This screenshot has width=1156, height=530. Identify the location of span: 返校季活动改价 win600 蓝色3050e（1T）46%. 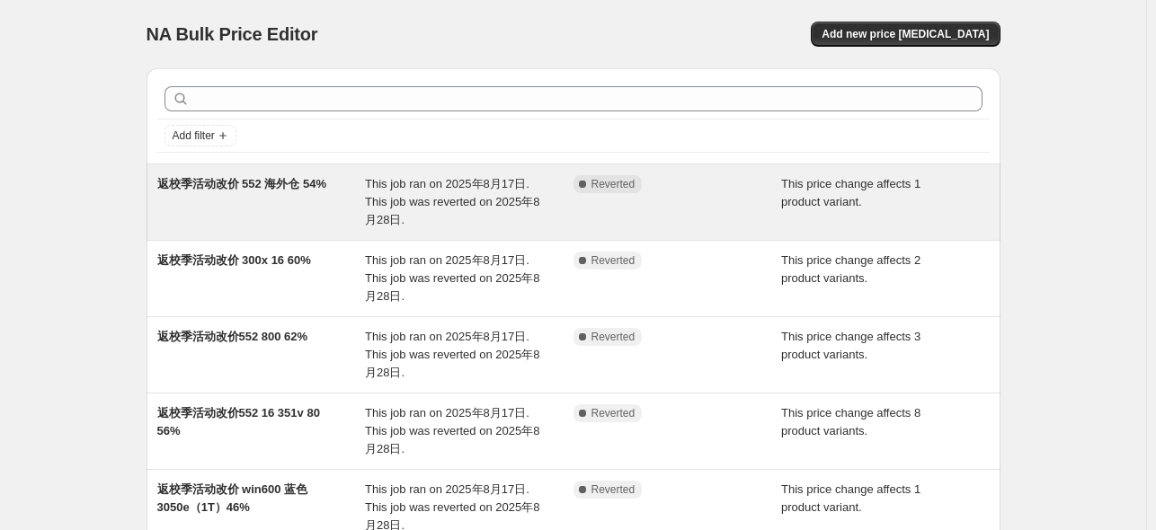
(233, 498).